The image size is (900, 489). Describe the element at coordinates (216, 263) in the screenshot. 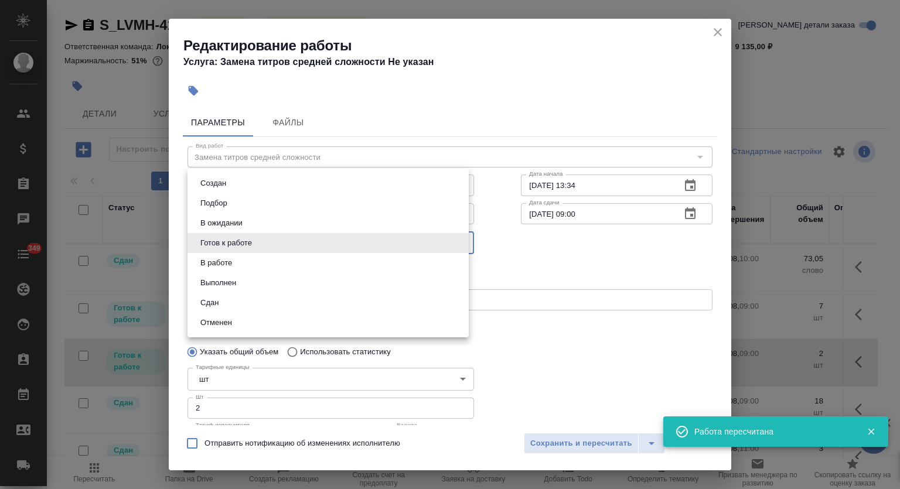

I see `button: В работе` at that location.